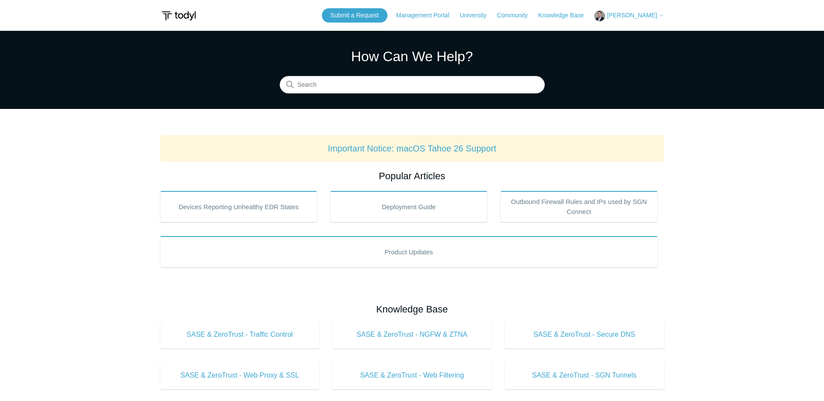 The height and width of the screenshot is (401, 824). I want to click on img: Todyl Support Center Help Center home page, so click(178, 16).